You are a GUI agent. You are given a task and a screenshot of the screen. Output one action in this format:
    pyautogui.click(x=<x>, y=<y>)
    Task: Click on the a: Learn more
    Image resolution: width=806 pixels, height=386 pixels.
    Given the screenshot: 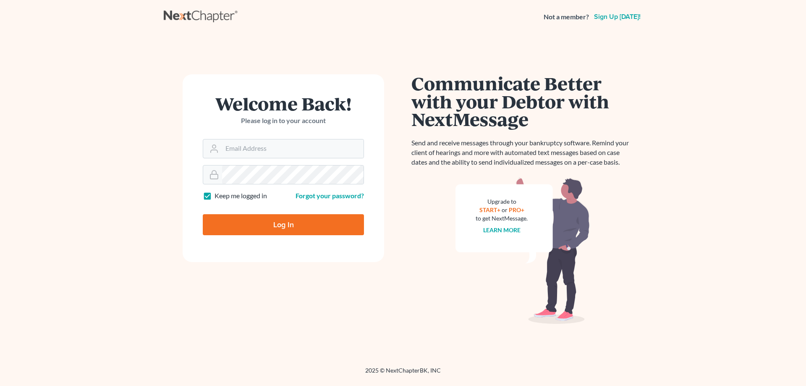 What is the action you would take?
    pyautogui.click(x=501, y=230)
    